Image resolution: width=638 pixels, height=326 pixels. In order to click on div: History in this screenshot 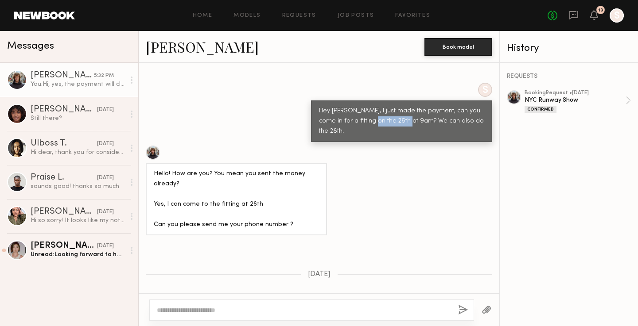, I will do `click(569, 48)`.